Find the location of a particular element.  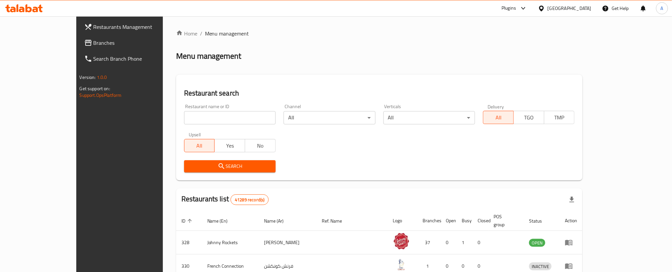

th: Branches is located at coordinates (429, 221).